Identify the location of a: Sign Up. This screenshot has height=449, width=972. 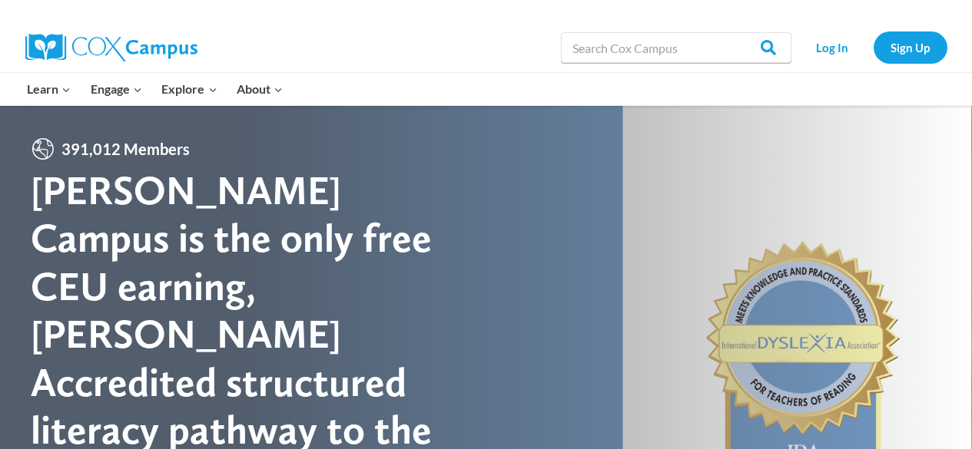
(910, 47).